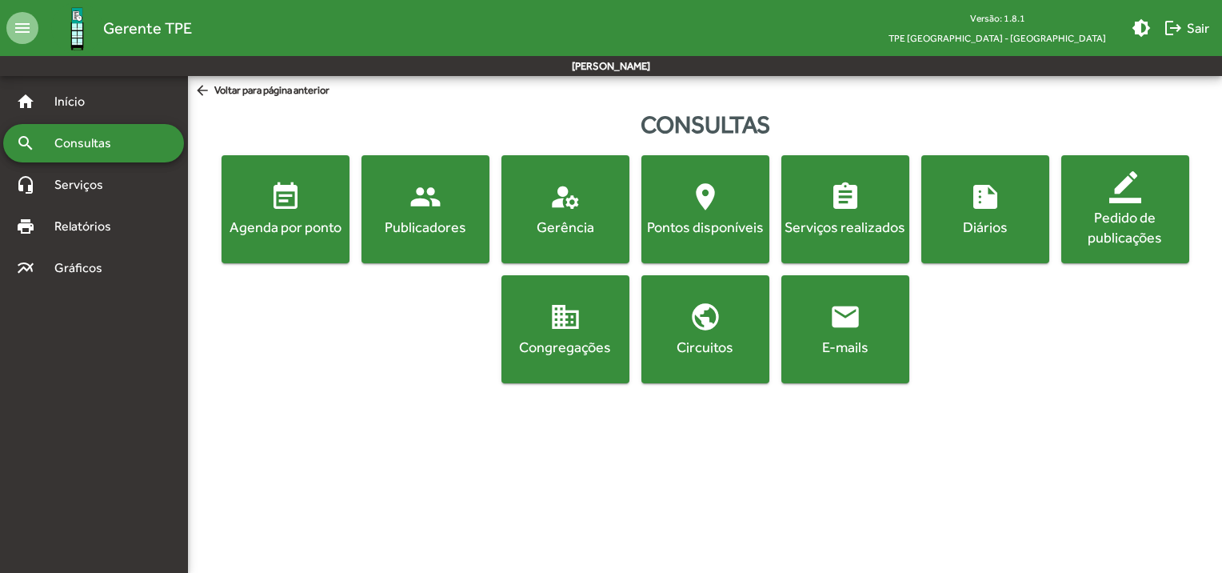 The height and width of the screenshot is (573, 1222). Describe the element at coordinates (985, 226) in the screenshot. I see `div: Diários` at that location.